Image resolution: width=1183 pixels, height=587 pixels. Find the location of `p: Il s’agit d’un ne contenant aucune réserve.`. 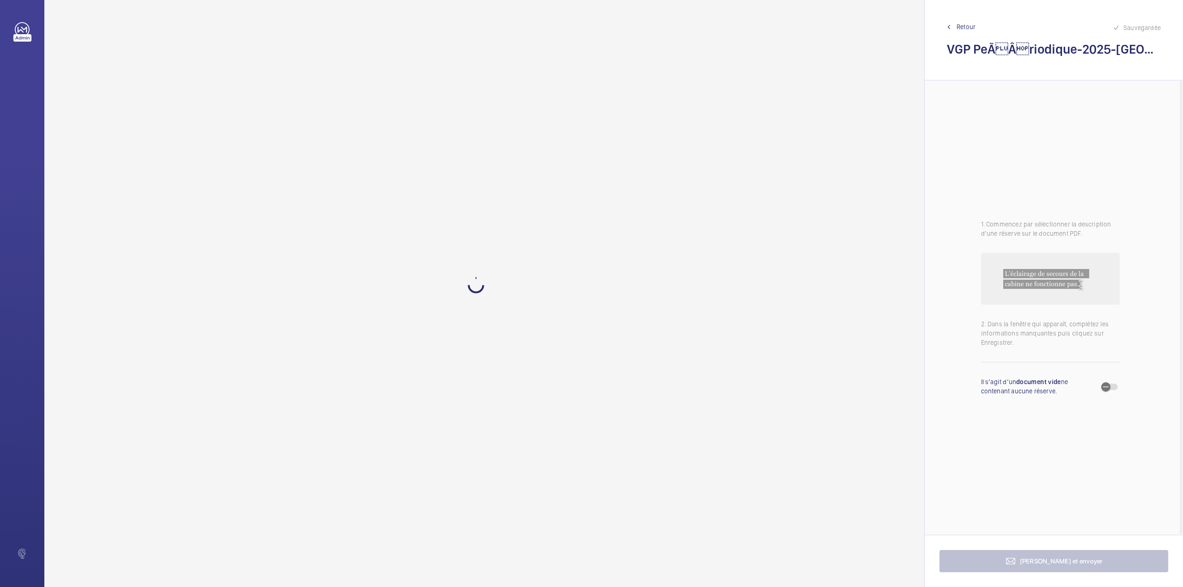

p: Il s’agit d’un ne contenant aucune réserve. is located at coordinates (1039, 386).